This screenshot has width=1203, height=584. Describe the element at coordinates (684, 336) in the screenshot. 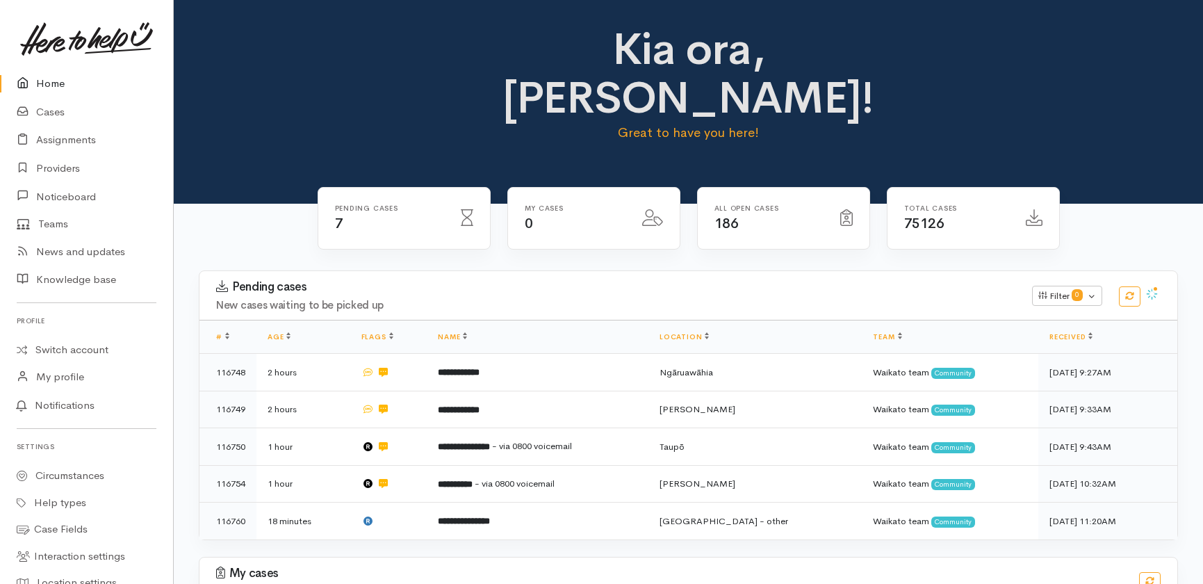

I see `a: Location` at that location.